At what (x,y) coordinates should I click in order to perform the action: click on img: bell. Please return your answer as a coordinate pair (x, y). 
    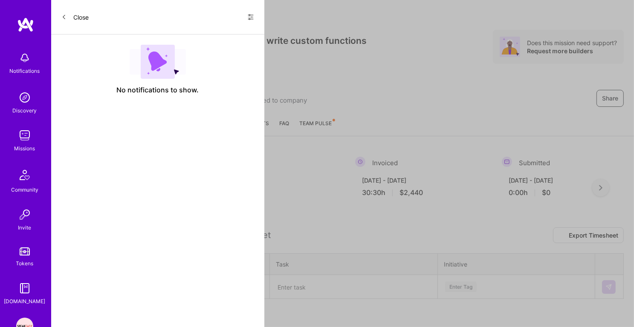
    Looking at the image, I should click on (25, 58).